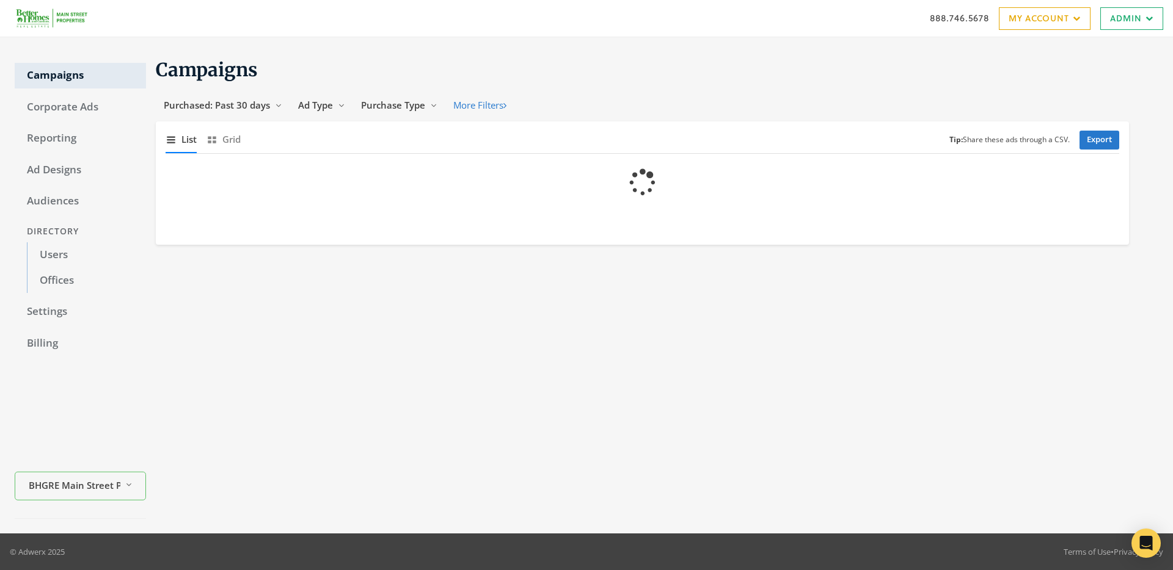 Image resolution: width=1173 pixels, height=570 pixels. What do you see at coordinates (181, 139) in the screenshot?
I see `button: List` at bounding box center [181, 139].